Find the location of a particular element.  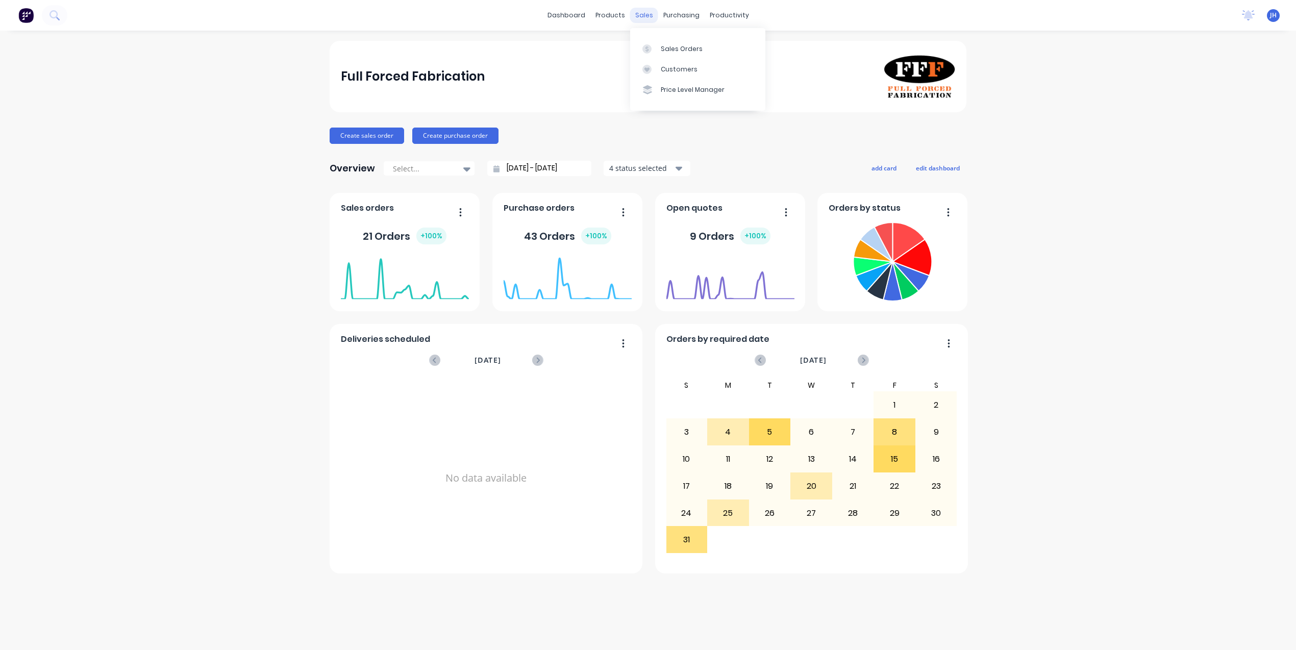

div: Full Forced Fabrication is located at coordinates (413, 77).